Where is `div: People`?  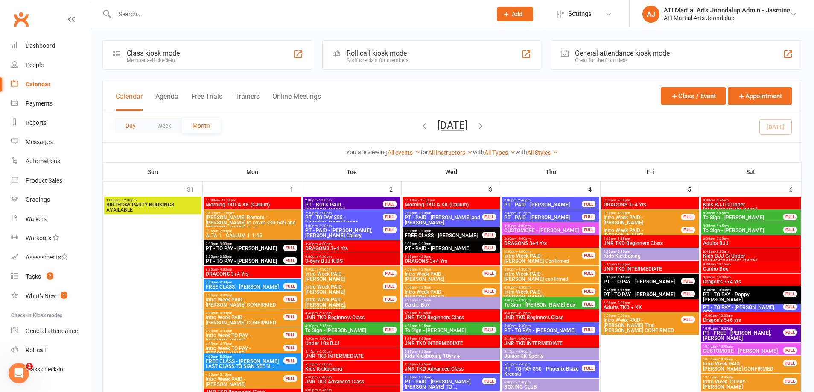 div: People is located at coordinates (35, 65).